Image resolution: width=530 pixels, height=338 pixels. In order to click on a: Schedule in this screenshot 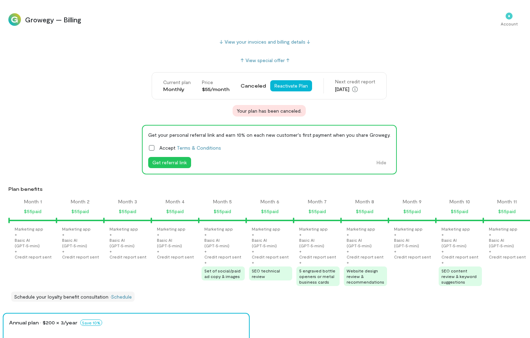, I will do `click(121, 296)`.